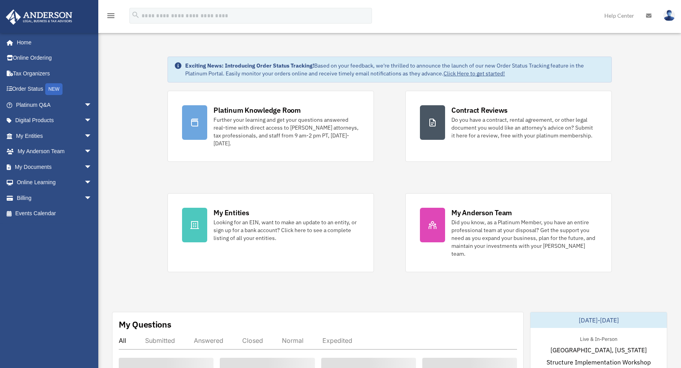  Describe the element at coordinates (55, 136) in the screenshot. I see `a: My Entitiesarrow_drop_down` at that location.